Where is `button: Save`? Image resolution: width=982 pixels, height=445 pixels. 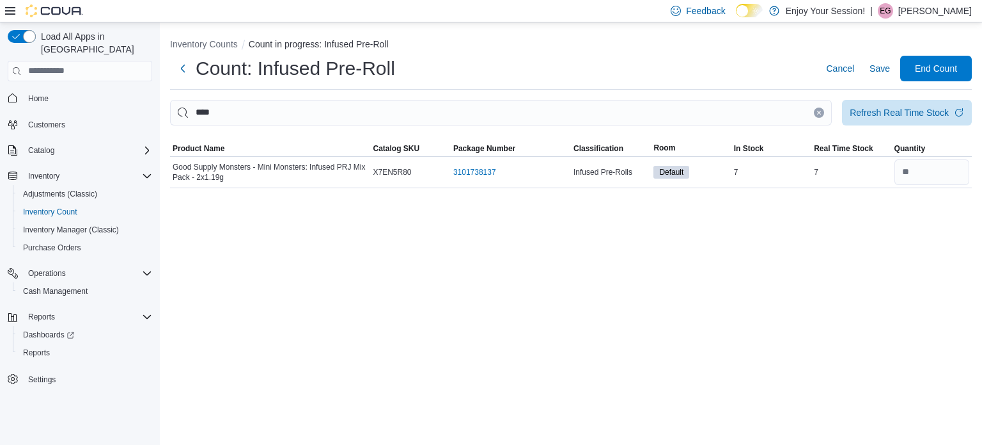 button: Save is located at coordinates (880, 68).